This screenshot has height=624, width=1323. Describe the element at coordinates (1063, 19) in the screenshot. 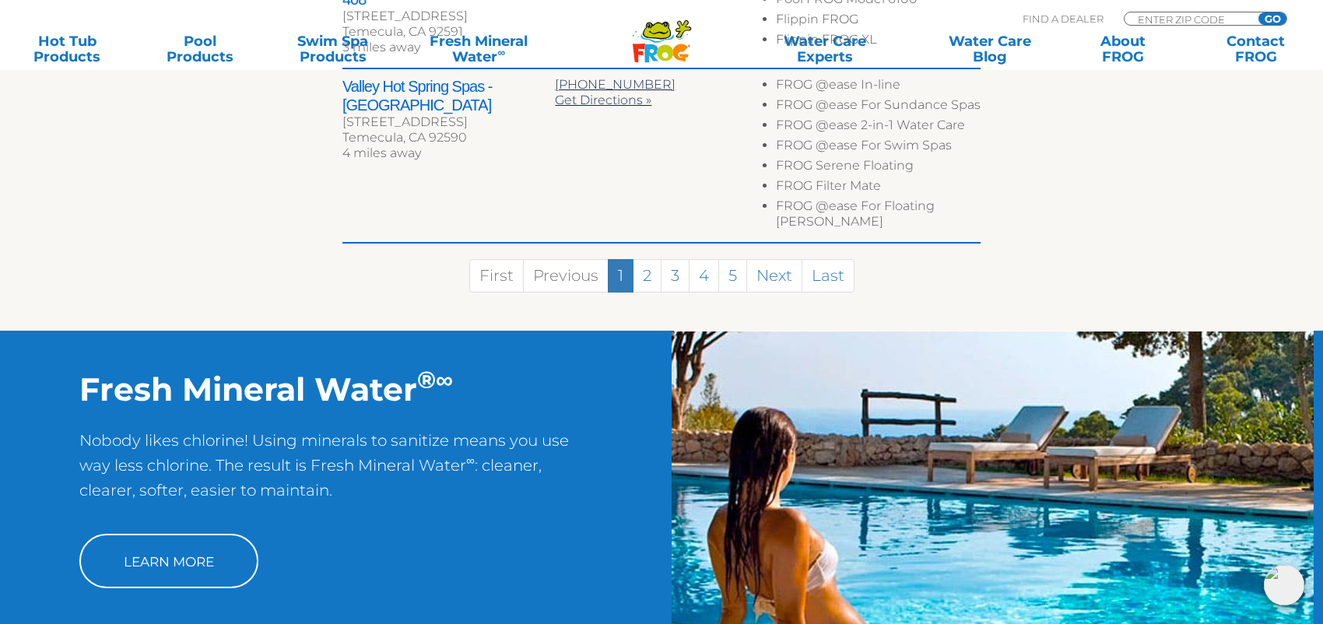

I see `p: Find A Dealer` at that location.